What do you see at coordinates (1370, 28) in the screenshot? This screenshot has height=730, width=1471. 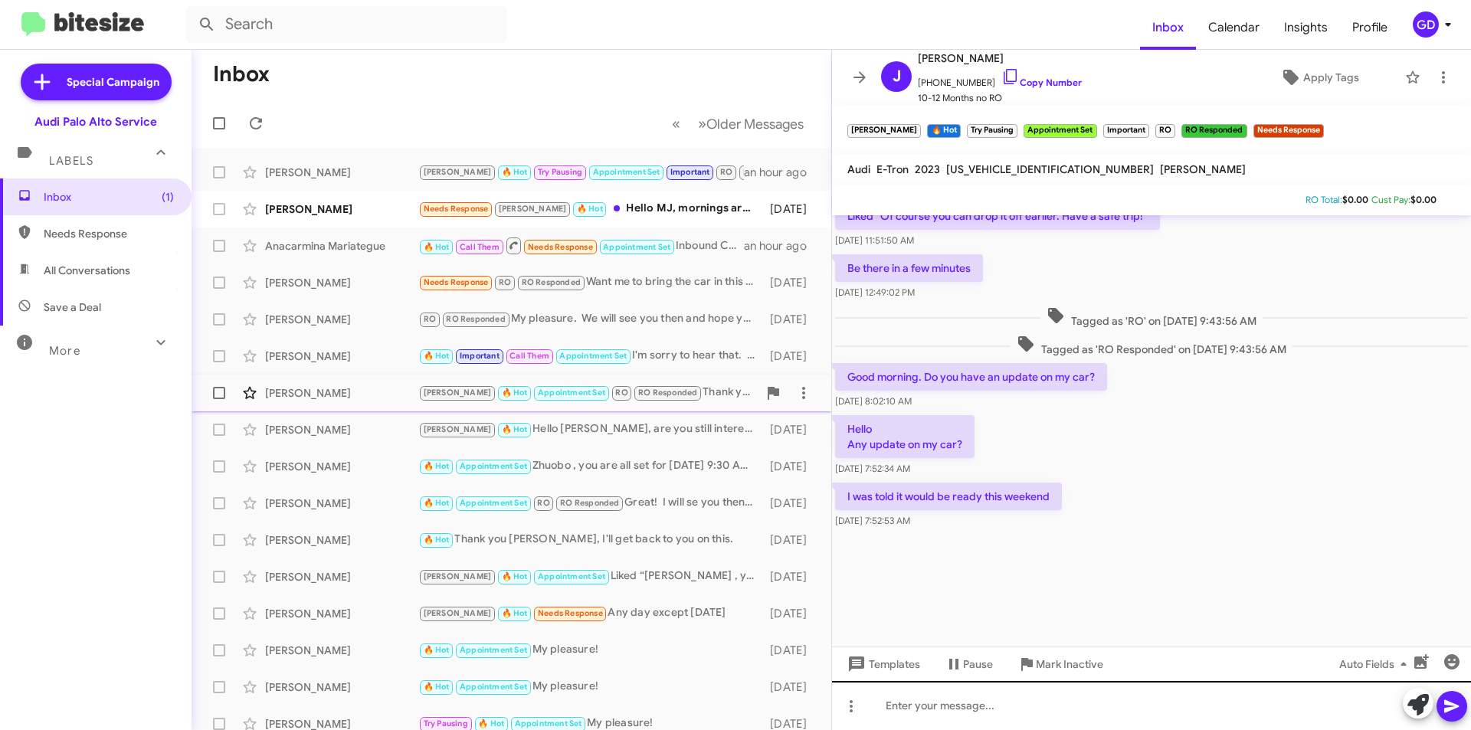 I see `span: Profile` at bounding box center [1370, 28].